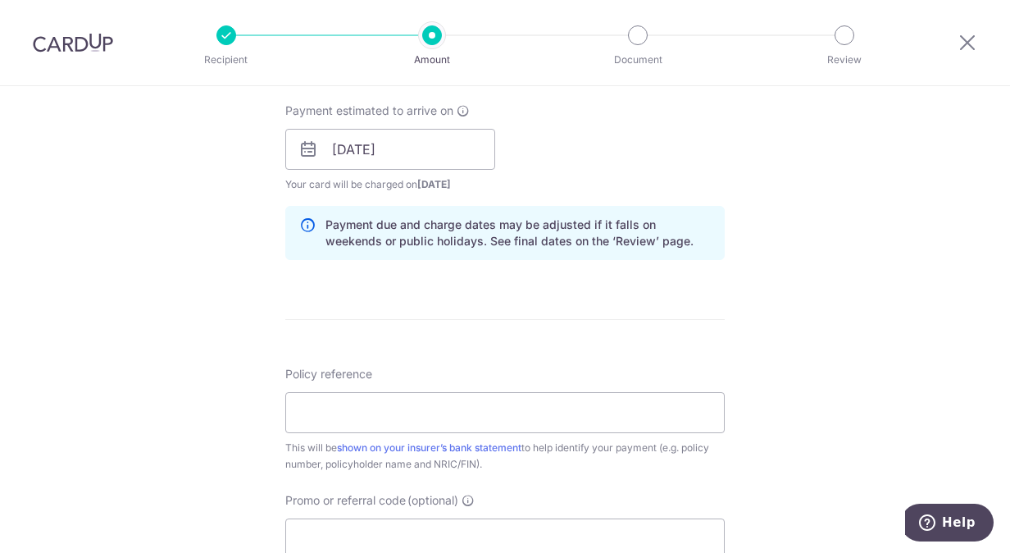 This screenshot has height=553, width=1010. Describe the element at coordinates (369, 111) in the screenshot. I see `span: Payment estimated to arrive on` at that location.